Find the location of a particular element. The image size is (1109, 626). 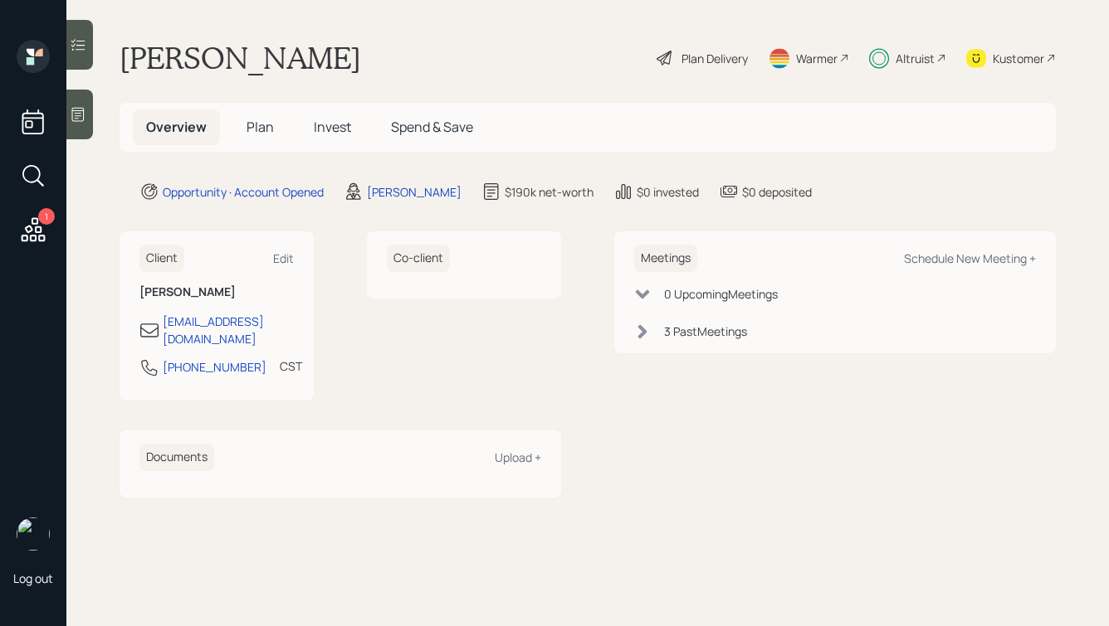

div: Kustomer is located at coordinates (1018, 58).